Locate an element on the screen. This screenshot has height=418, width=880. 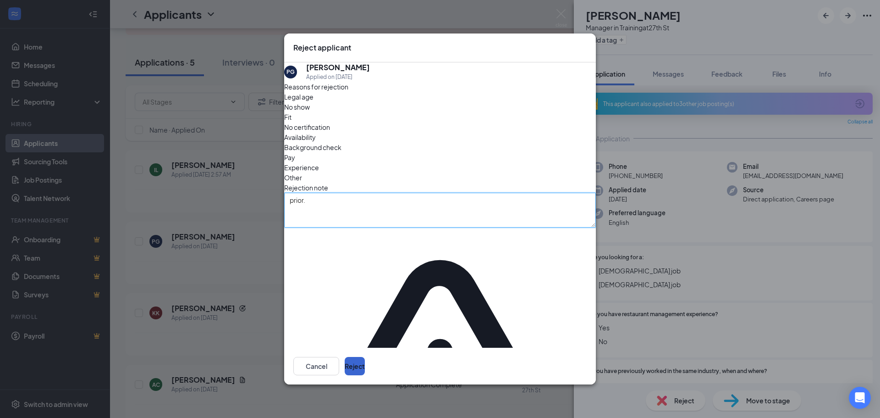
span: Availability is located at coordinates (300, 137).